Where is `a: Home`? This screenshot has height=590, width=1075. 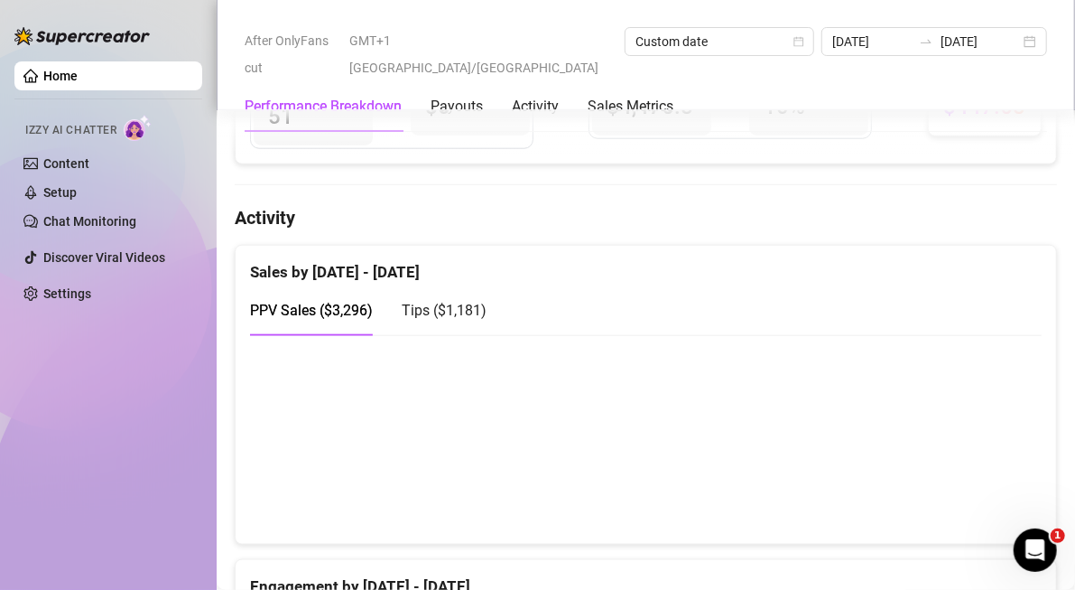
a: Home is located at coordinates (60, 76).